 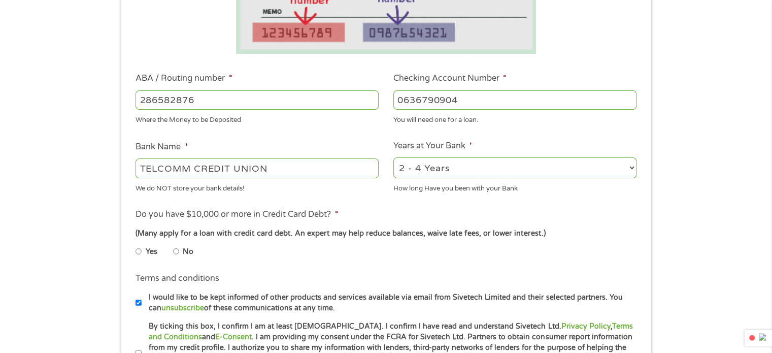 What do you see at coordinates (233, 337) in the screenshot?
I see `a: E-Consent` at bounding box center [233, 337].